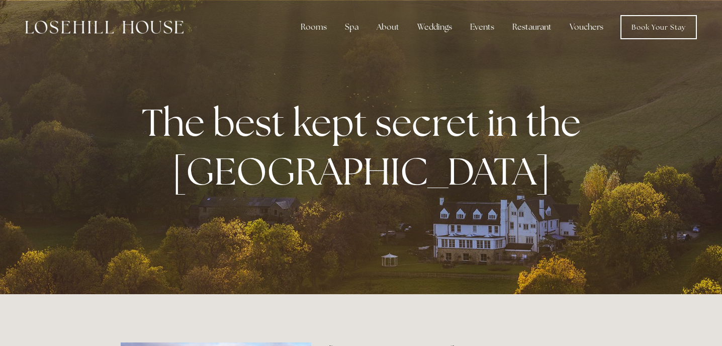 The height and width of the screenshot is (346, 722). What do you see at coordinates (314, 27) in the screenshot?
I see `div: Rooms` at bounding box center [314, 27].